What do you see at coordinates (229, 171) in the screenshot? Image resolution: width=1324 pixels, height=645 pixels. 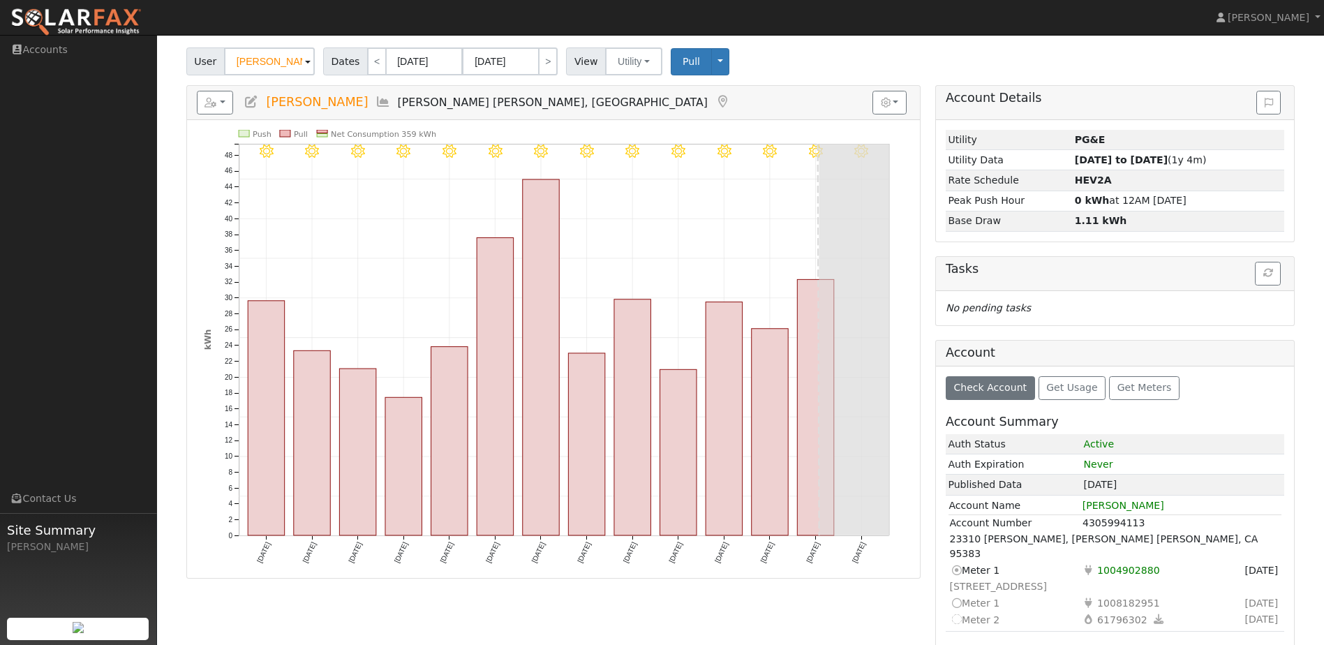 I see `text: 46` at bounding box center [229, 171].